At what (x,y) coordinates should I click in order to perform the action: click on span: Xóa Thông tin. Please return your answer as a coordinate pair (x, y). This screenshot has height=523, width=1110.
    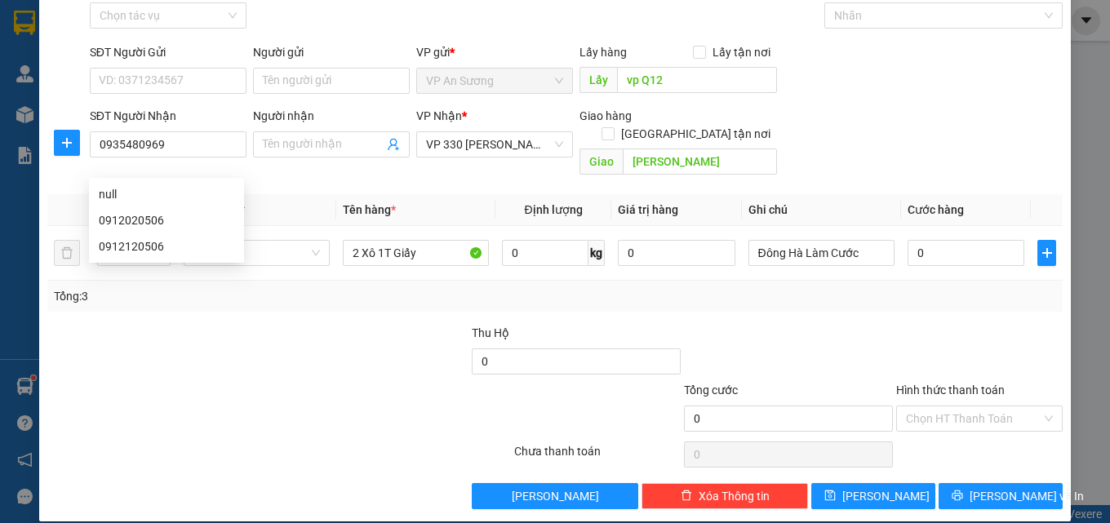
    Looking at the image, I should click on (734, 496).